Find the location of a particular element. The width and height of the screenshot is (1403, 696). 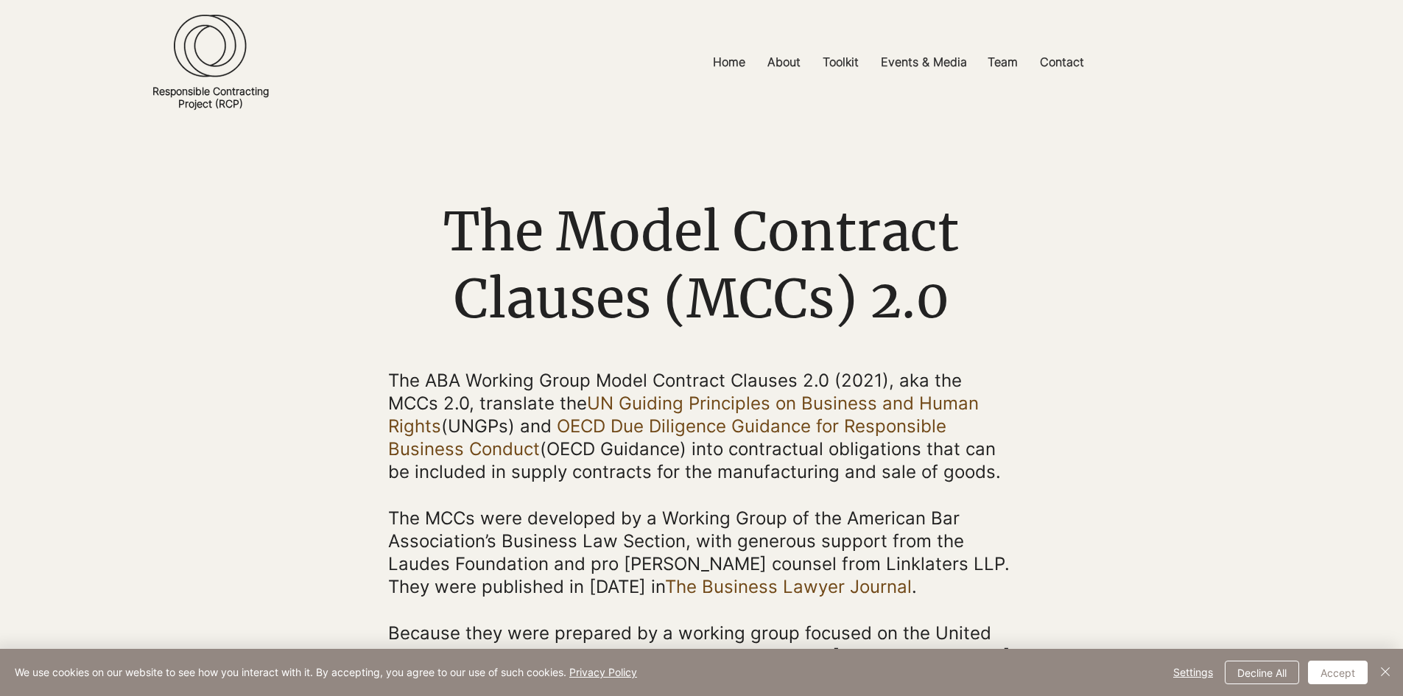

span: The Model Contract Clauses (MCCs) 2.0 is located at coordinates (701, 265).